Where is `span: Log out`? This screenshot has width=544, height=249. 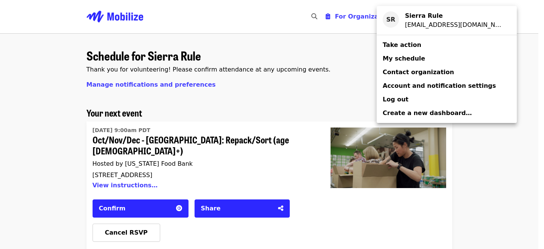
span: Log out is located at coordinates (396, 99).